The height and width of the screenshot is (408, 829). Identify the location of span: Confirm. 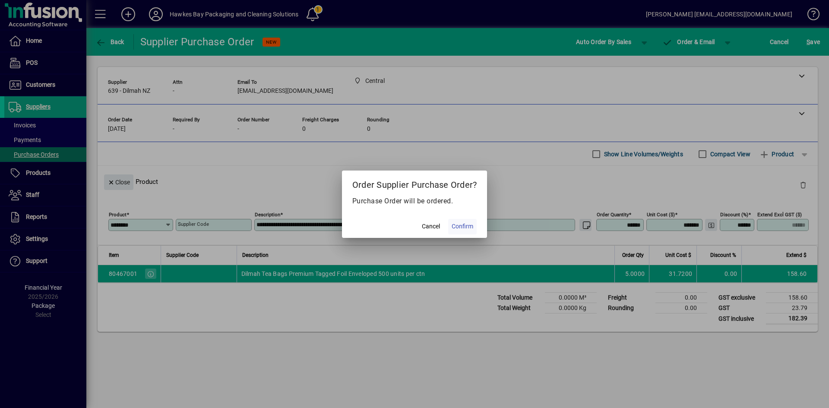
(462, 226).